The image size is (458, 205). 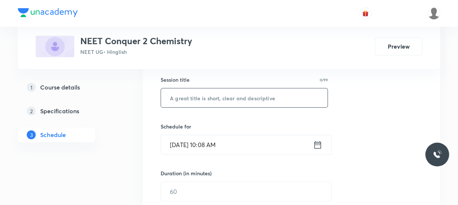 I want to click on h6: Schedule for, so click(x=244, y=126).